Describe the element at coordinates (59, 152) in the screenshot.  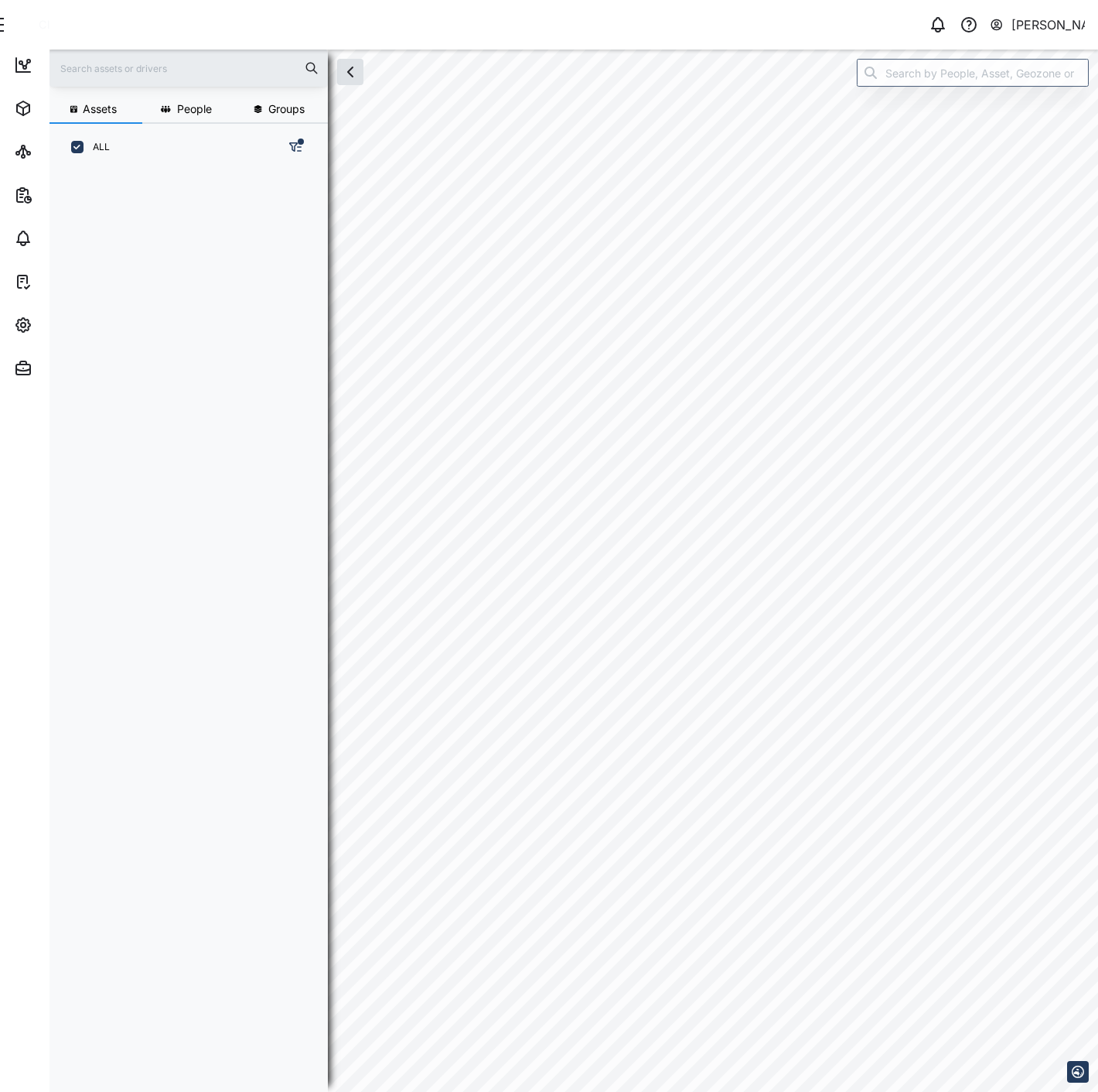
I see `div: Sites` at that location.